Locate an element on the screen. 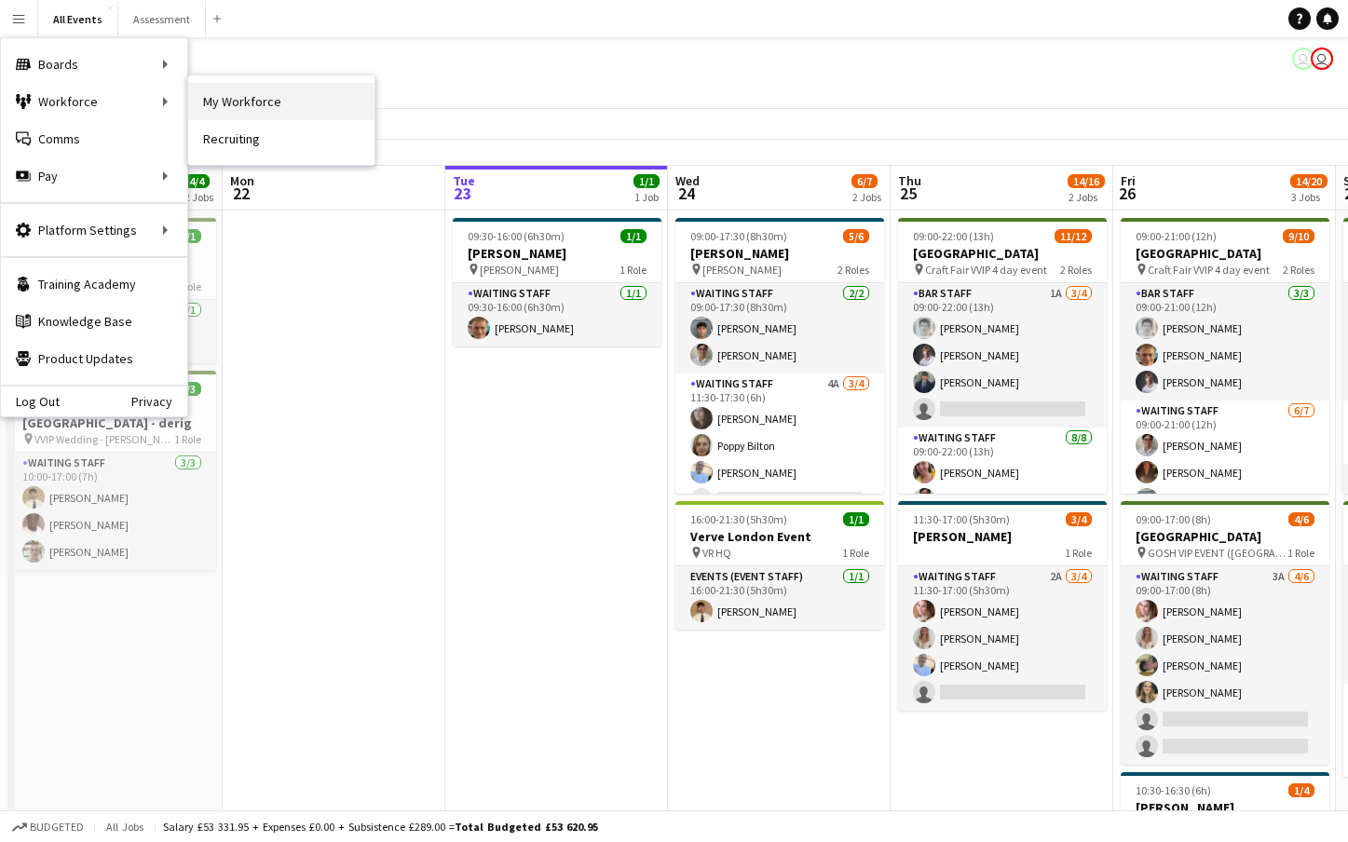 The width and height of the screenshot is (1348, 842). button: Assessment is located at coordinates (162, 19).